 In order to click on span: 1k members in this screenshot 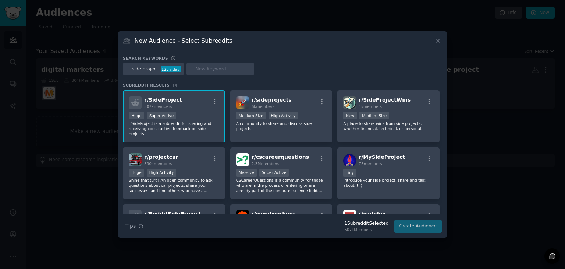, I will do `click(370, 106)`.